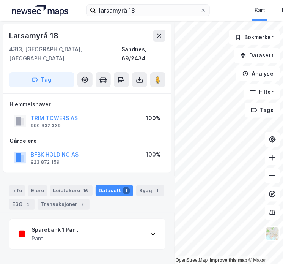 This screenshot has height=264, width=283. What do you see at coordinates (257, 55) in the screenshot?
I see `button: Datasett` at bounding box center [257, 55].